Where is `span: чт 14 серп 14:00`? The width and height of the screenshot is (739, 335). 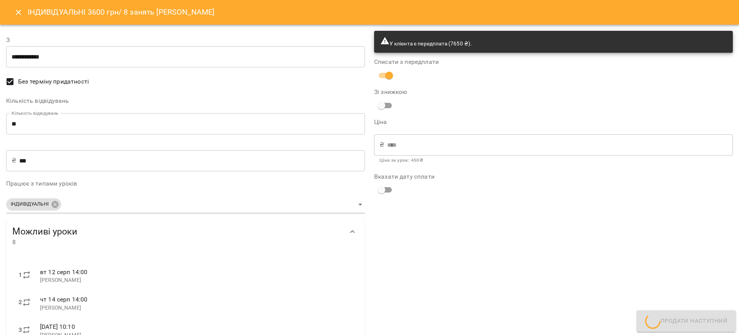
span: чт 14 серп 14:00 is located at coordinates (63, 299).